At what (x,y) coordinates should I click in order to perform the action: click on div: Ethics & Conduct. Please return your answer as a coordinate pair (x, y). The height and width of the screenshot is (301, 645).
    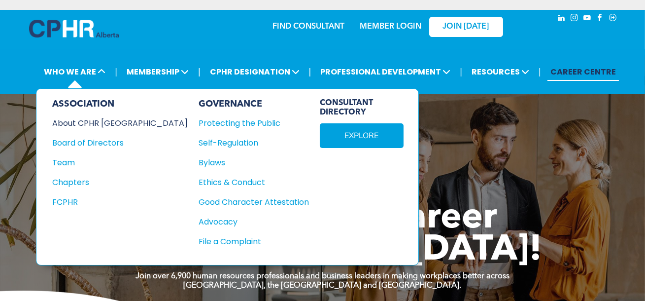
    Looking at the image, I should click on (248, 182).